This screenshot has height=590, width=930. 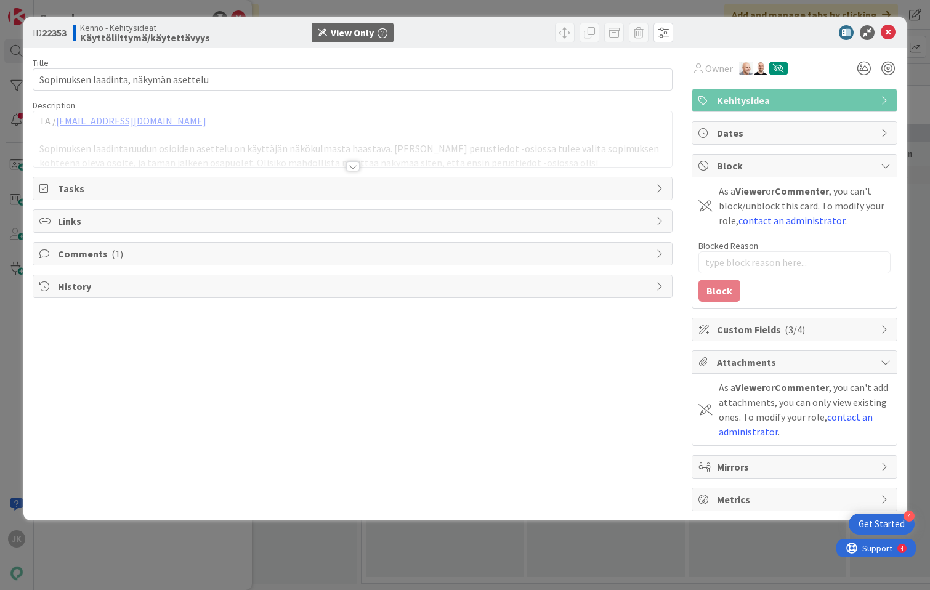 What do you see at coordinates (796, 467) in the screenshot?
I see `span: Mirrors` at bounding box center [796, 467].